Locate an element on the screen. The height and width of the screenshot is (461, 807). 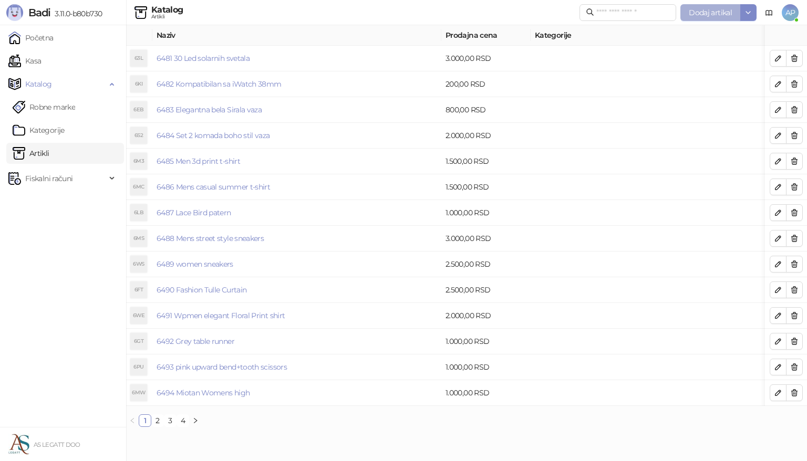
td: 6491 Wpmen elegant Floral Print shirt is located at coordinates (297, 316).